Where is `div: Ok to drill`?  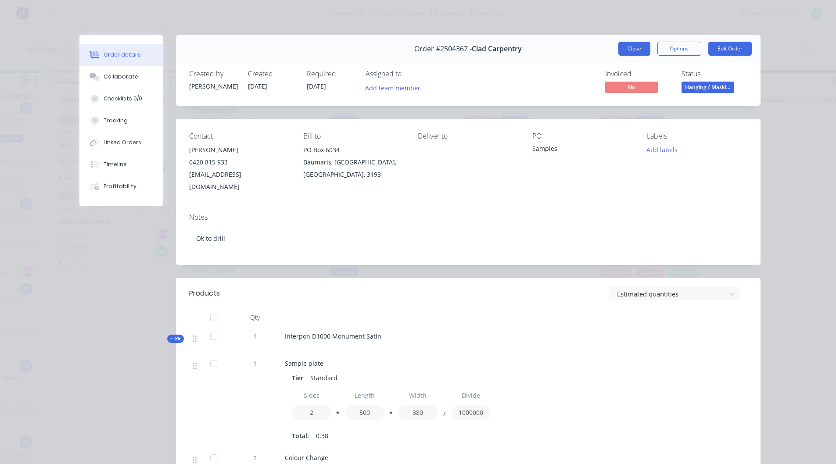
div: Ok to drill is located at coordinates (468, 238).